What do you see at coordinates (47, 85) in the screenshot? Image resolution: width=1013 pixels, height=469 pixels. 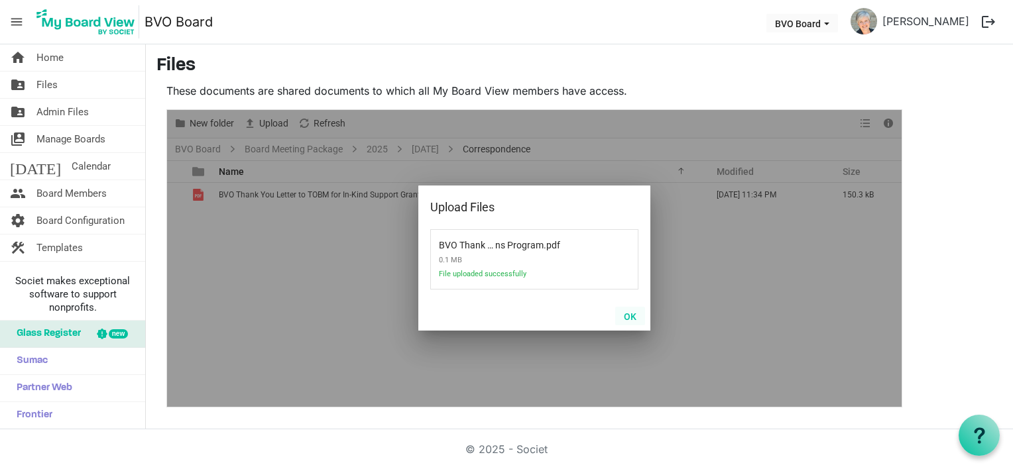 I see `span: Files` at bounding box center [47, 85].